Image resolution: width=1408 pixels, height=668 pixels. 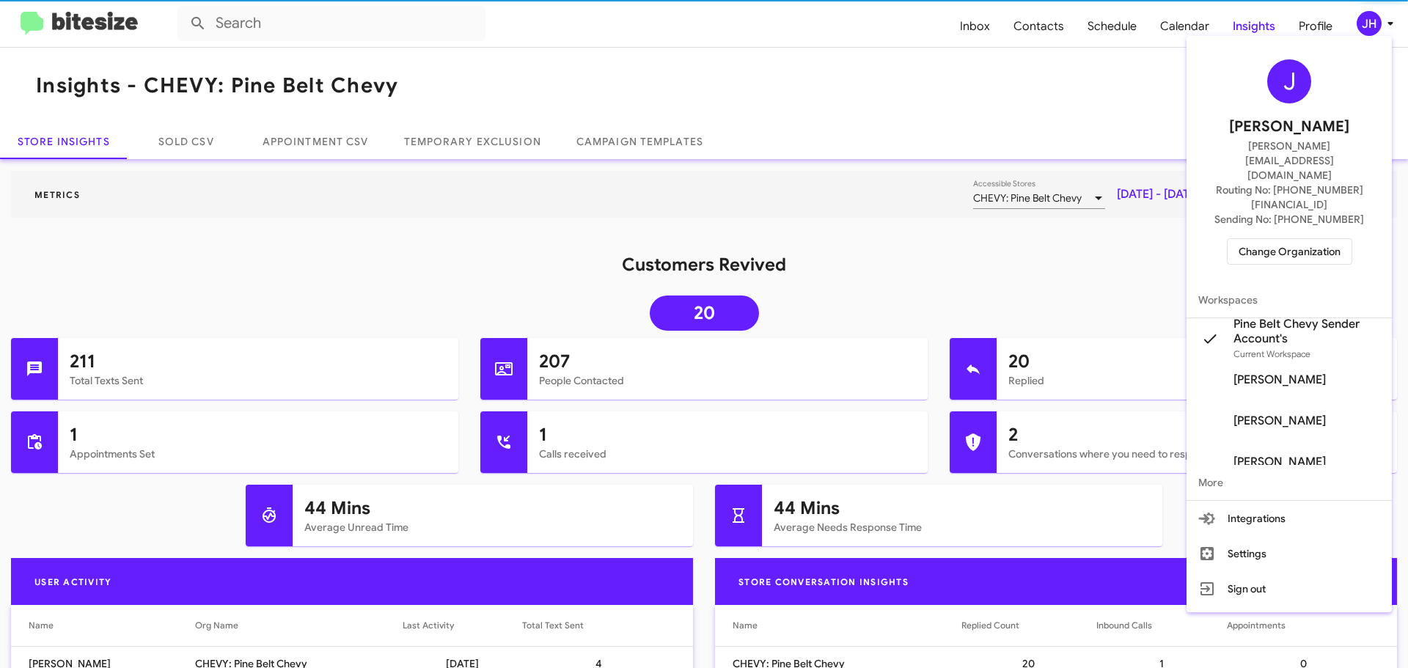 I want to click on button: Settings, so click(x=1289, y=554).